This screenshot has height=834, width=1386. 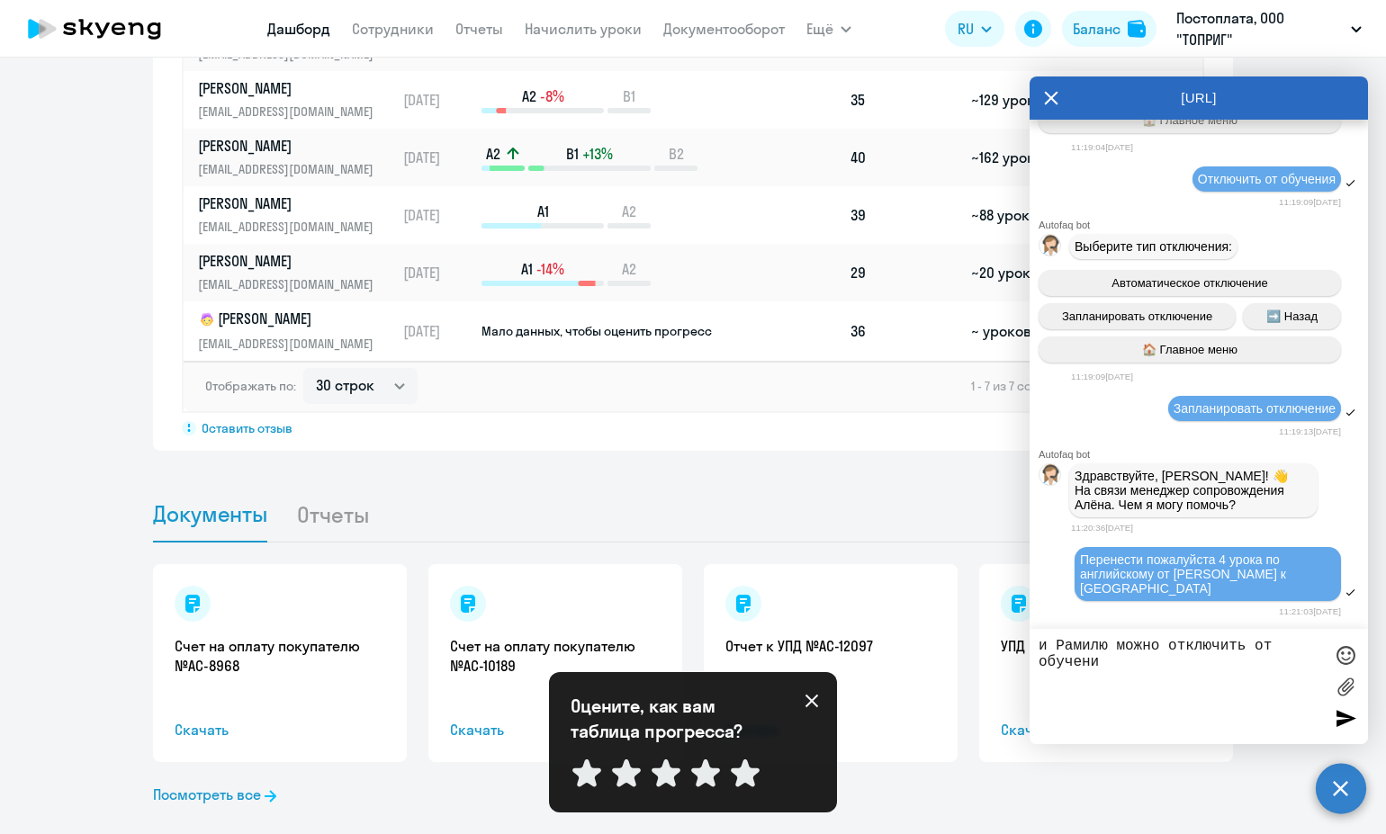 What do you see at coordinates (1018, 215) in the screenshot?
I see `td: ~88 уроков` at bounding box center [1018, 215].